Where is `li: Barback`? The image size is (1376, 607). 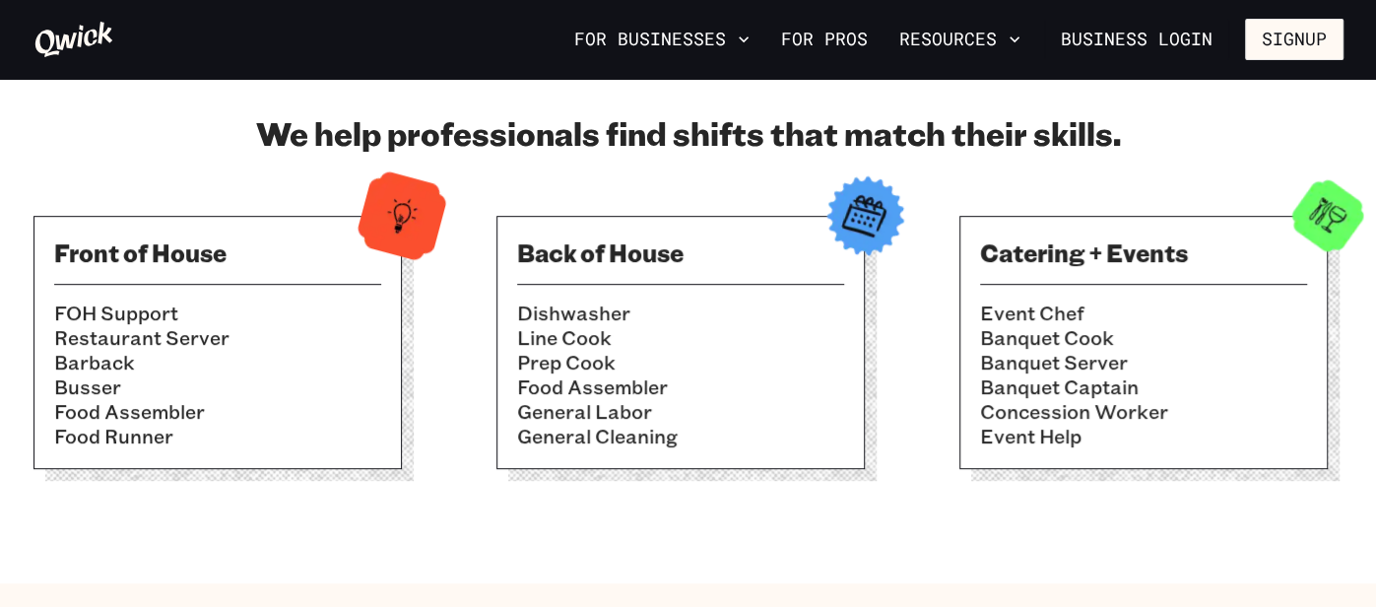 li: Barback is located at coordinates (218, 361).